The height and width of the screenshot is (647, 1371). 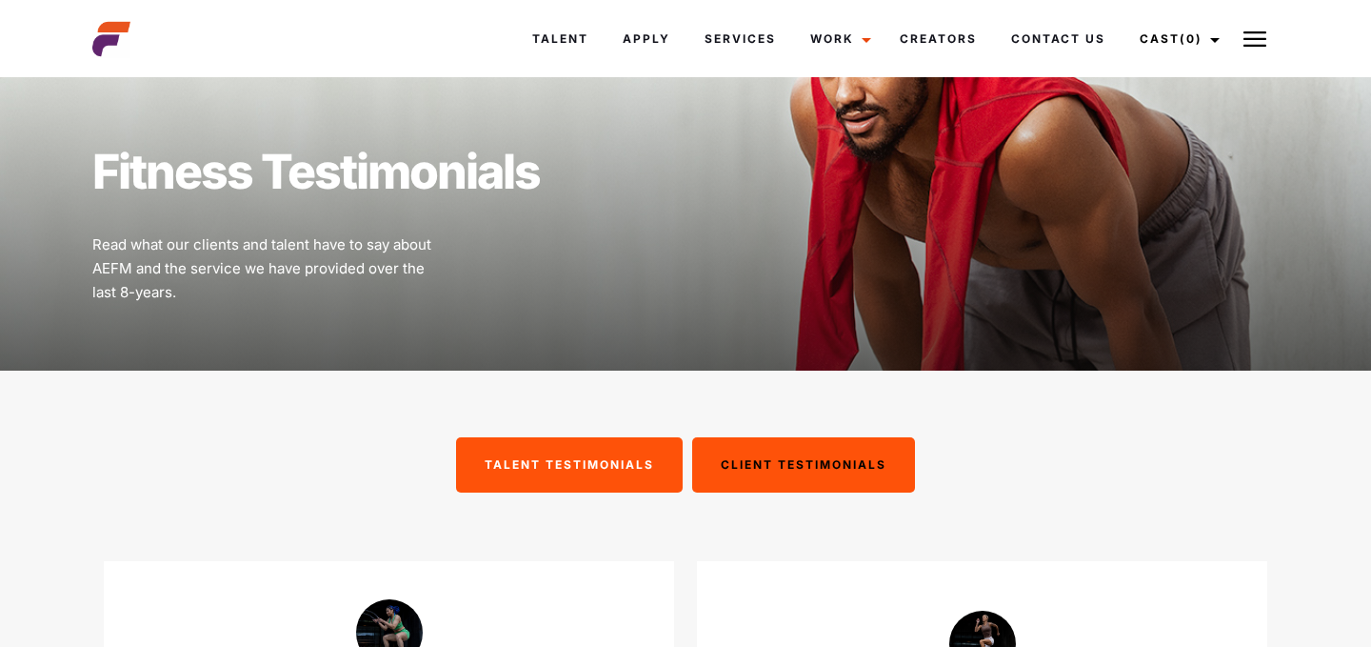 What do you see at coordinates (1191, 38) in the screenshot?
I see `span: (0)` at bounding box center [1191, 38].